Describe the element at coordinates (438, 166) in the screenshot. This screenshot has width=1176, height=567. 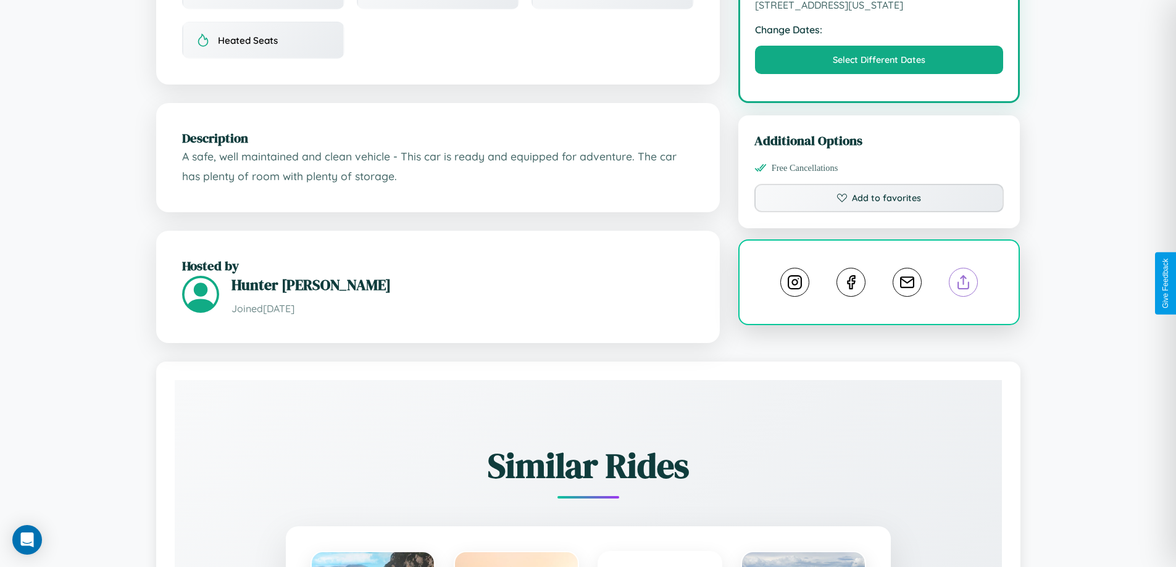
I see `p: A safe, well maintained and clean vehicle - This car is ready and equipped for adventure. The car...` at that location.